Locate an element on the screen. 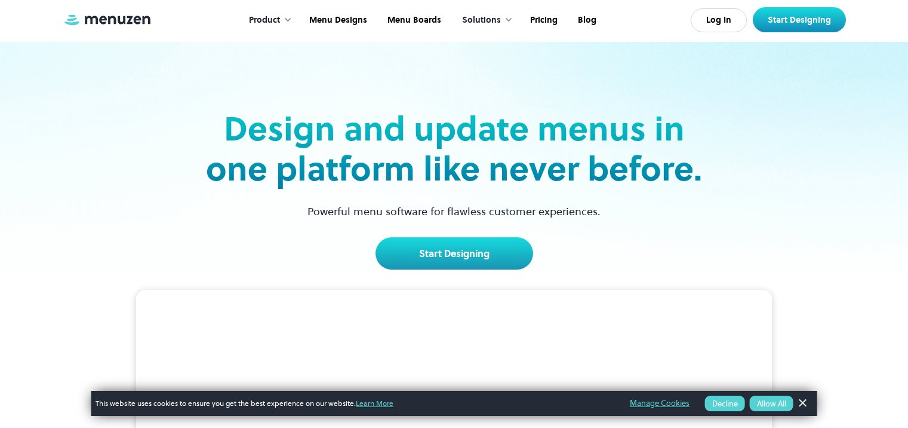  a: Learn More is located at coordinates (374, 403).